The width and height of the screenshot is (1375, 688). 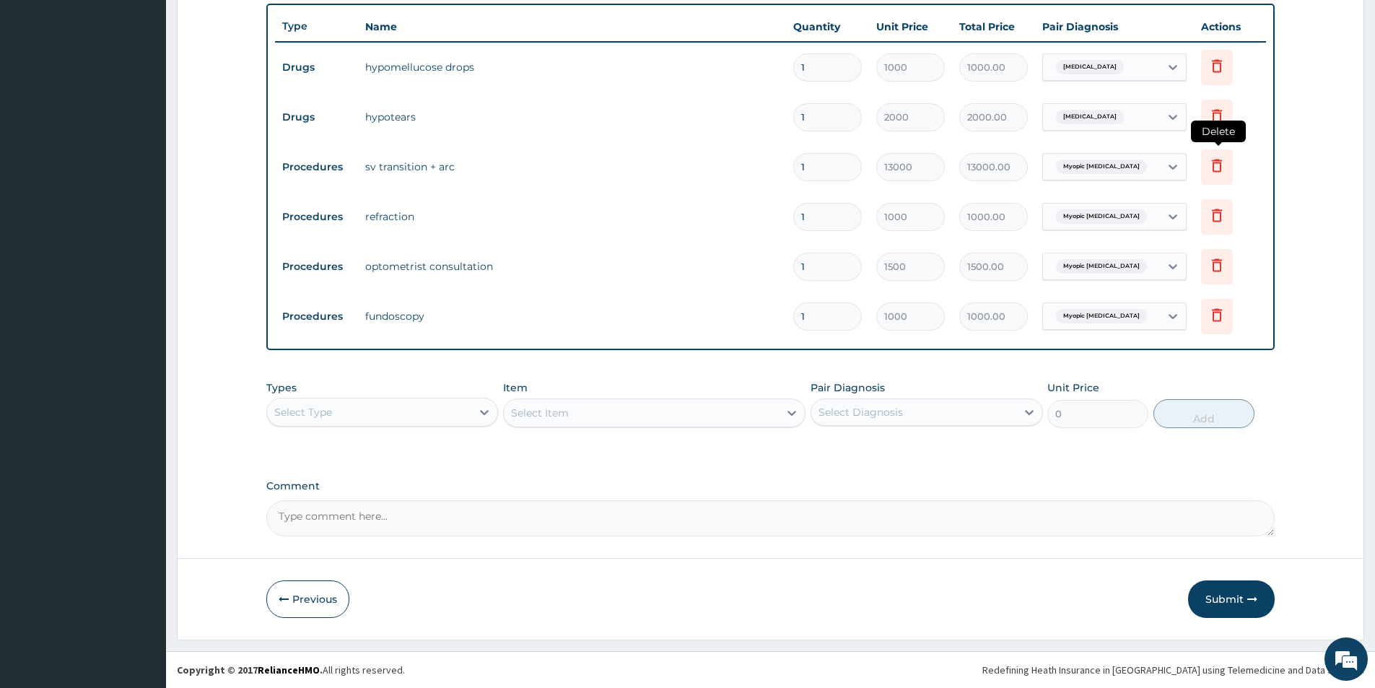 I want to click on button: Submit, so click(x=1231, y=599).